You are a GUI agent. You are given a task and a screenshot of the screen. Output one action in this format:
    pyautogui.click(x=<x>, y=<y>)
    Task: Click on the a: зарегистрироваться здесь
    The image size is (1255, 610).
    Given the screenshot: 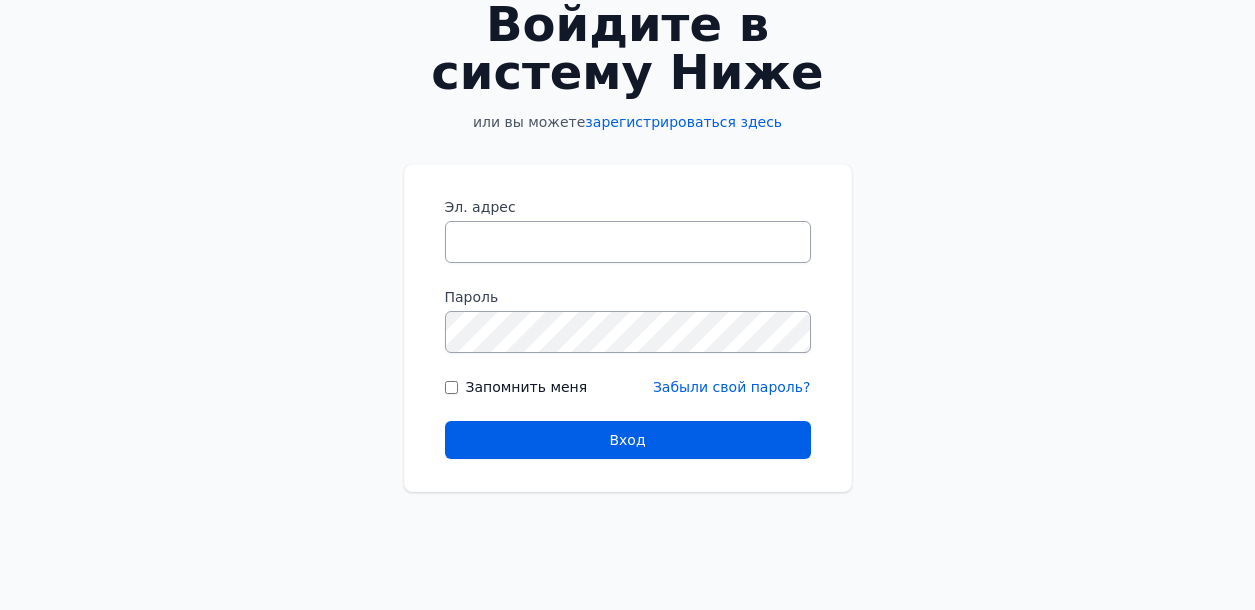 What is the action you would take?
    pyautogui.click(x=683, y=122)
    